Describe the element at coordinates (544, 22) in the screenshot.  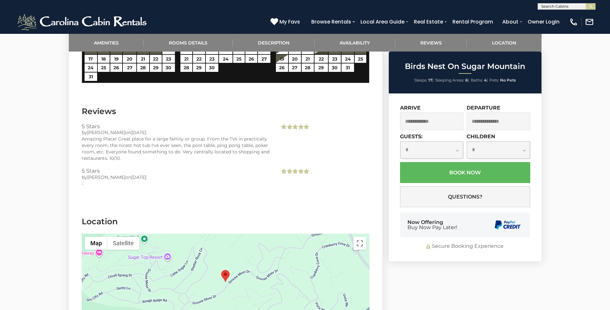
I see `a: Owner Login` at that location.